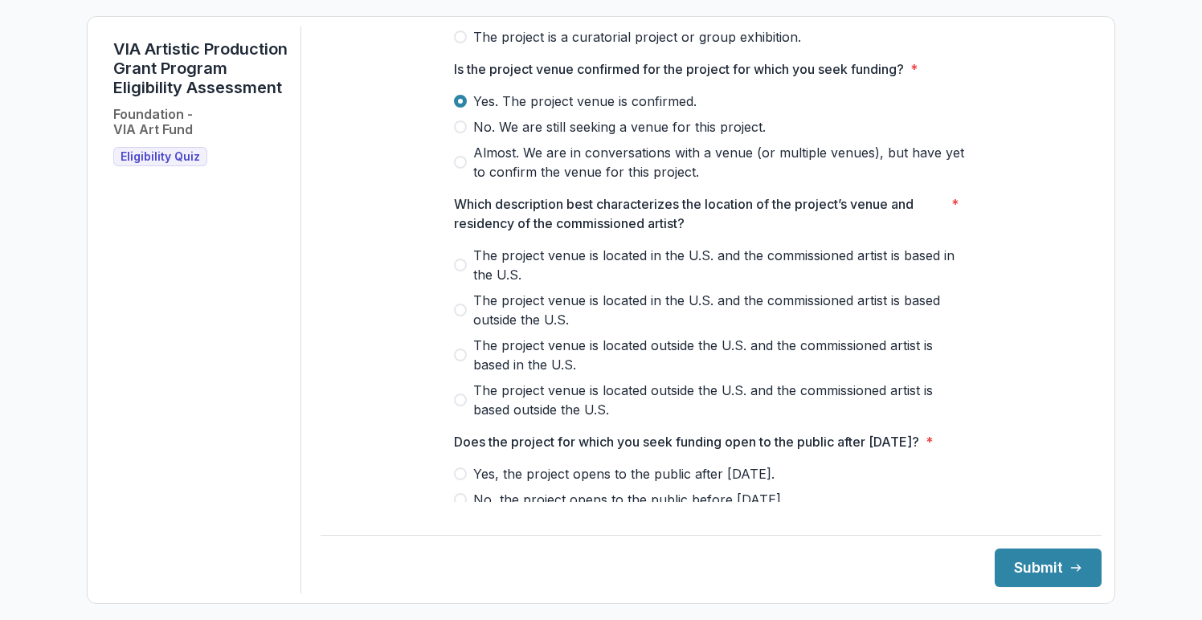 Image resolution: width=1202 pixels, height=620 pixels. What do you see at coordinates (720, 162) in the screenshot?
I see `span: Almost. We are in conversations with a venue (or multiple venues), but have yet to confirm the ve...` at bounding box center [720, 162].